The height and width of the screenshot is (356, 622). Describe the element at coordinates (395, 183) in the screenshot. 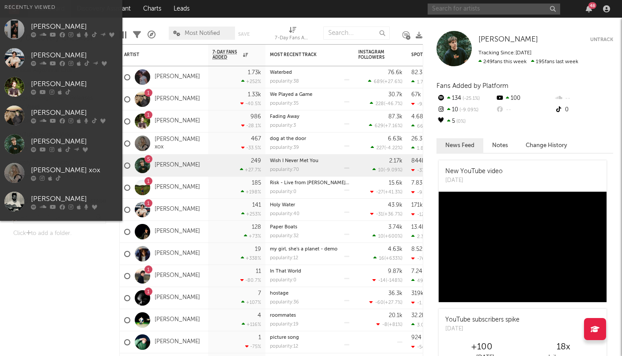

I see `div: 15.6k` at that location.